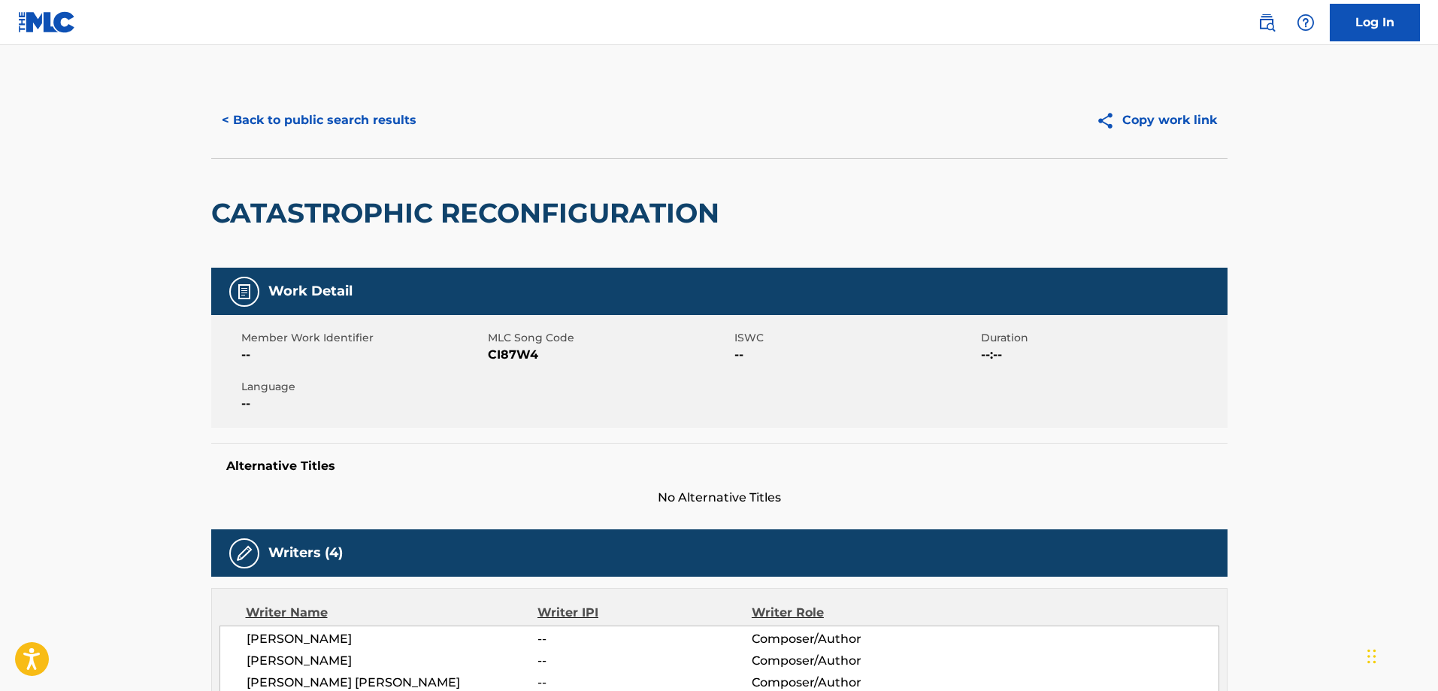 This screenshot has height=691, width=1438. What do you see at coordinates (362, 386) in the screenshot?
I see `span: Language` at bounding box center [362, 386].